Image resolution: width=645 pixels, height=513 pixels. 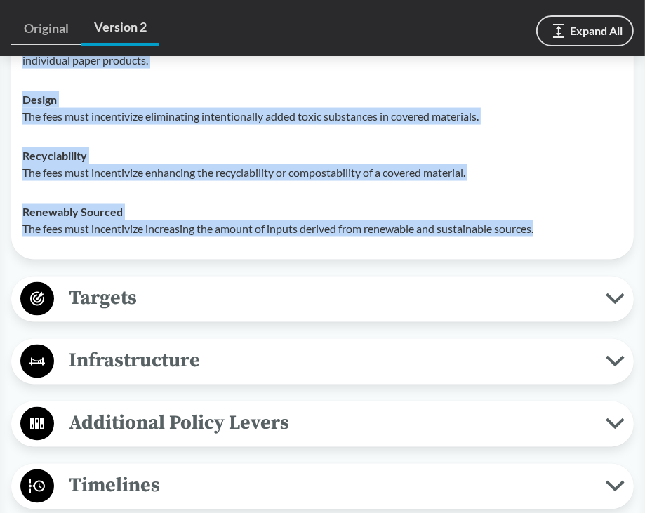 I want to click on span: Infrastructure, so click(x=330, y=361).